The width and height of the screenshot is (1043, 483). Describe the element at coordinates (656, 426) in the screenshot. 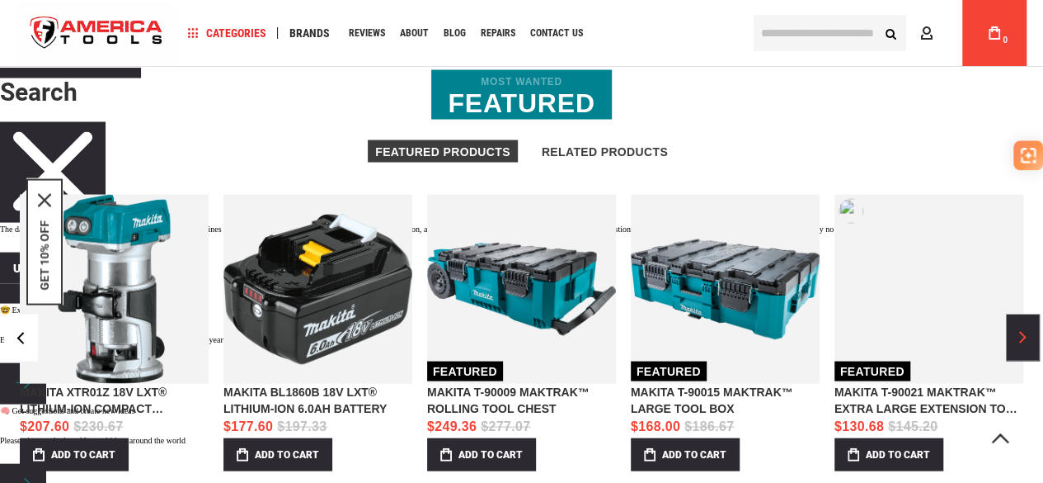

I see `span: $168.00` at that location.